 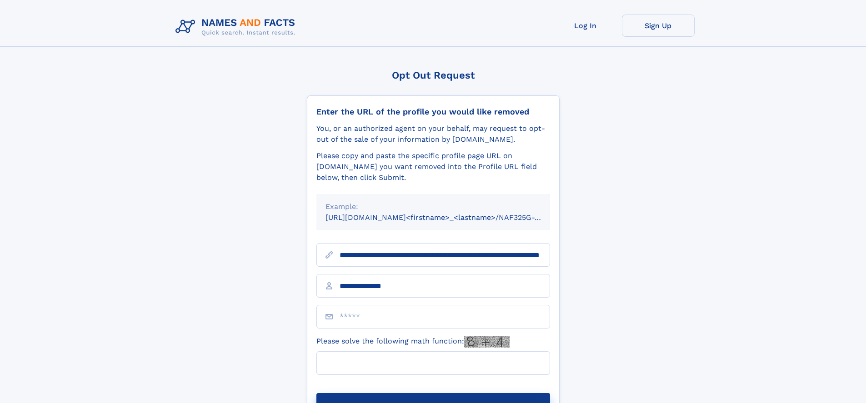 I want to click on div: Opt Out Request, so click(x=433, y=75).